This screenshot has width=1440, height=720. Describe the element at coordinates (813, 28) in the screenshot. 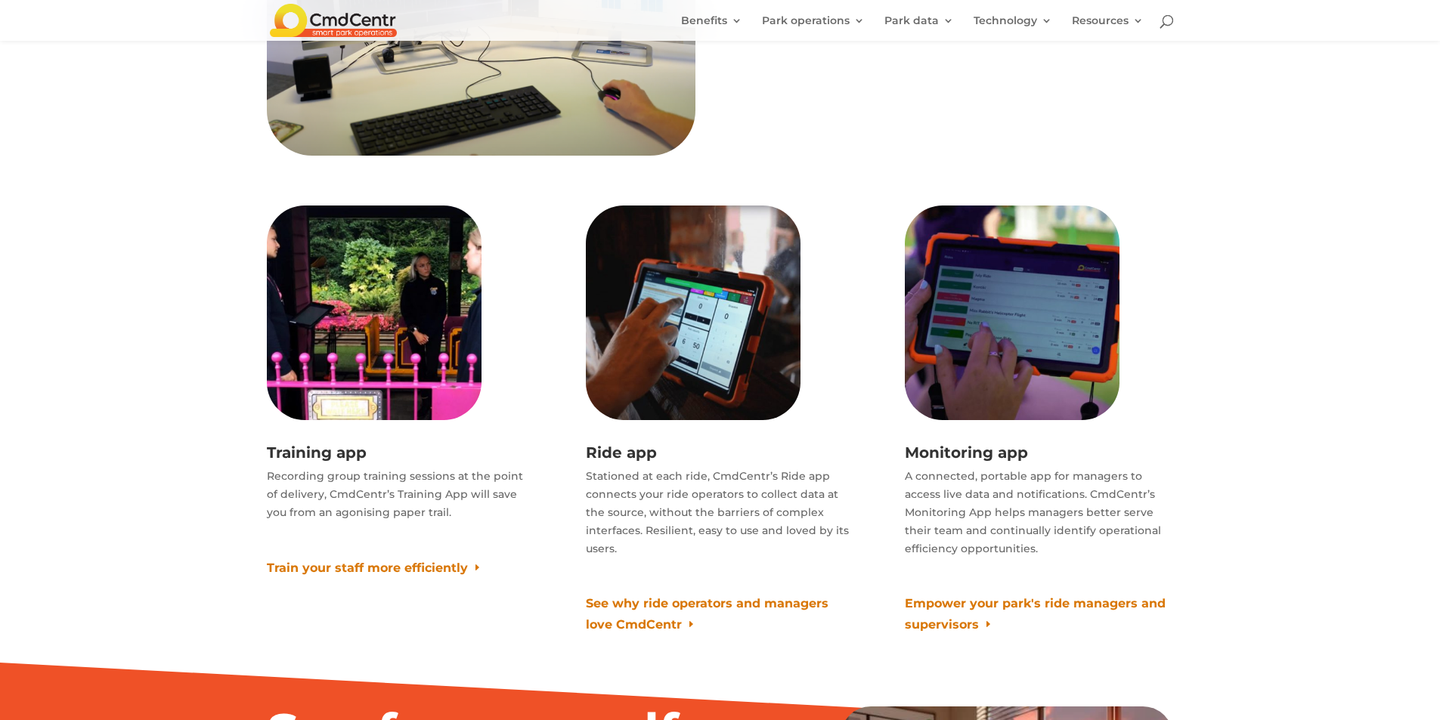

I see `a: Park operations` at that location.